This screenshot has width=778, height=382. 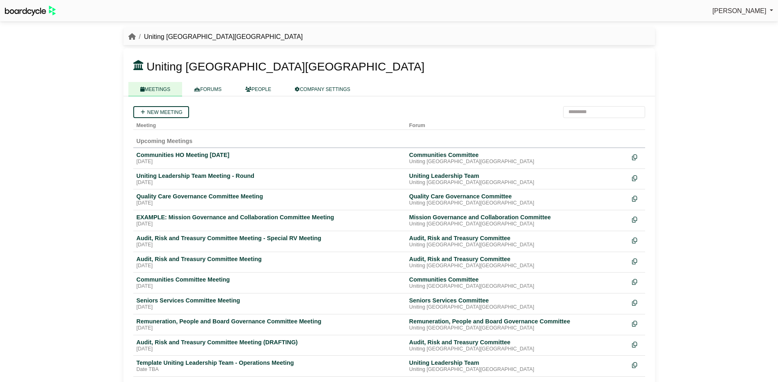 What do you see at coordinates (517, 218) in the screenshot?
I see `div: Mission Governance and Collaboration Committee` at bounding box center [517, 218].